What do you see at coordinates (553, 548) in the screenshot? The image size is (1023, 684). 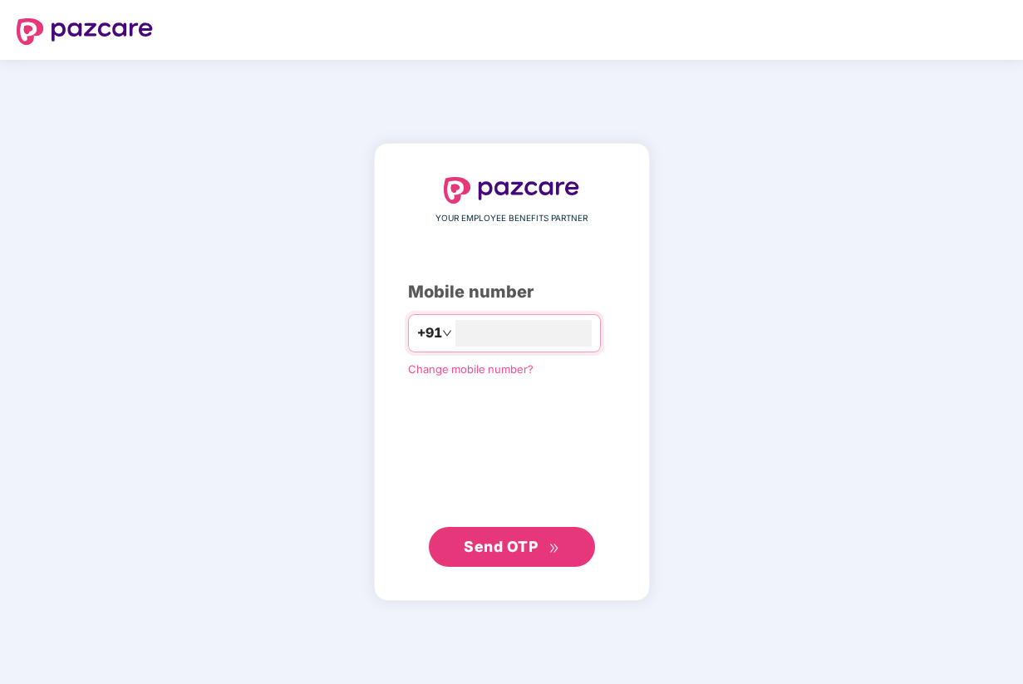 I see `span: double-right` at bounding box center [553, 548].